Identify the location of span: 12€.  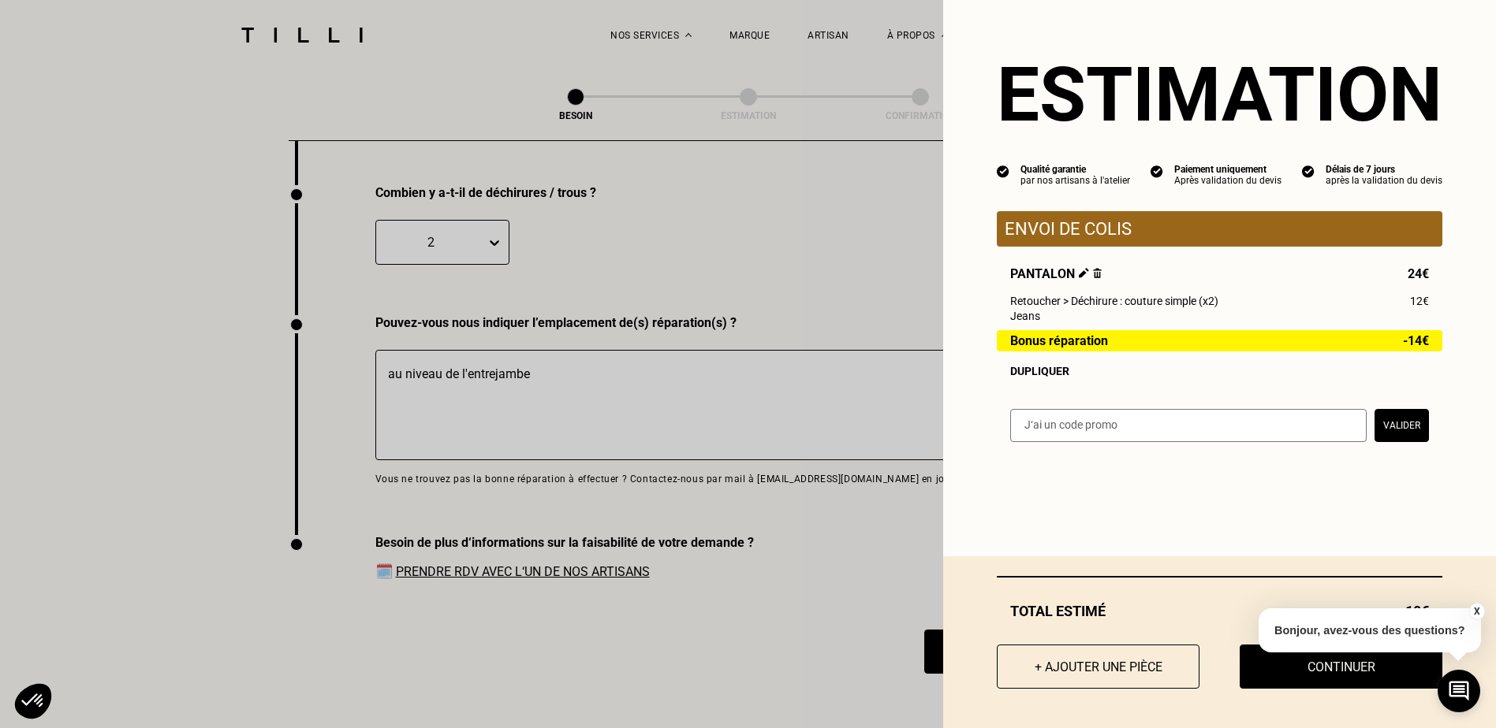
(1419, 301).